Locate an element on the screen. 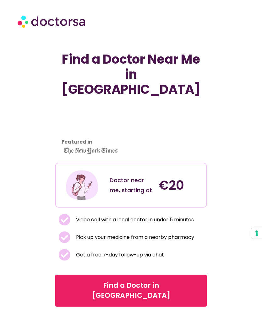 The width and height of the screenshot is (262, 311). span: Video call with a local doctor in under 5 minutes is located at coordinates (134, 220).